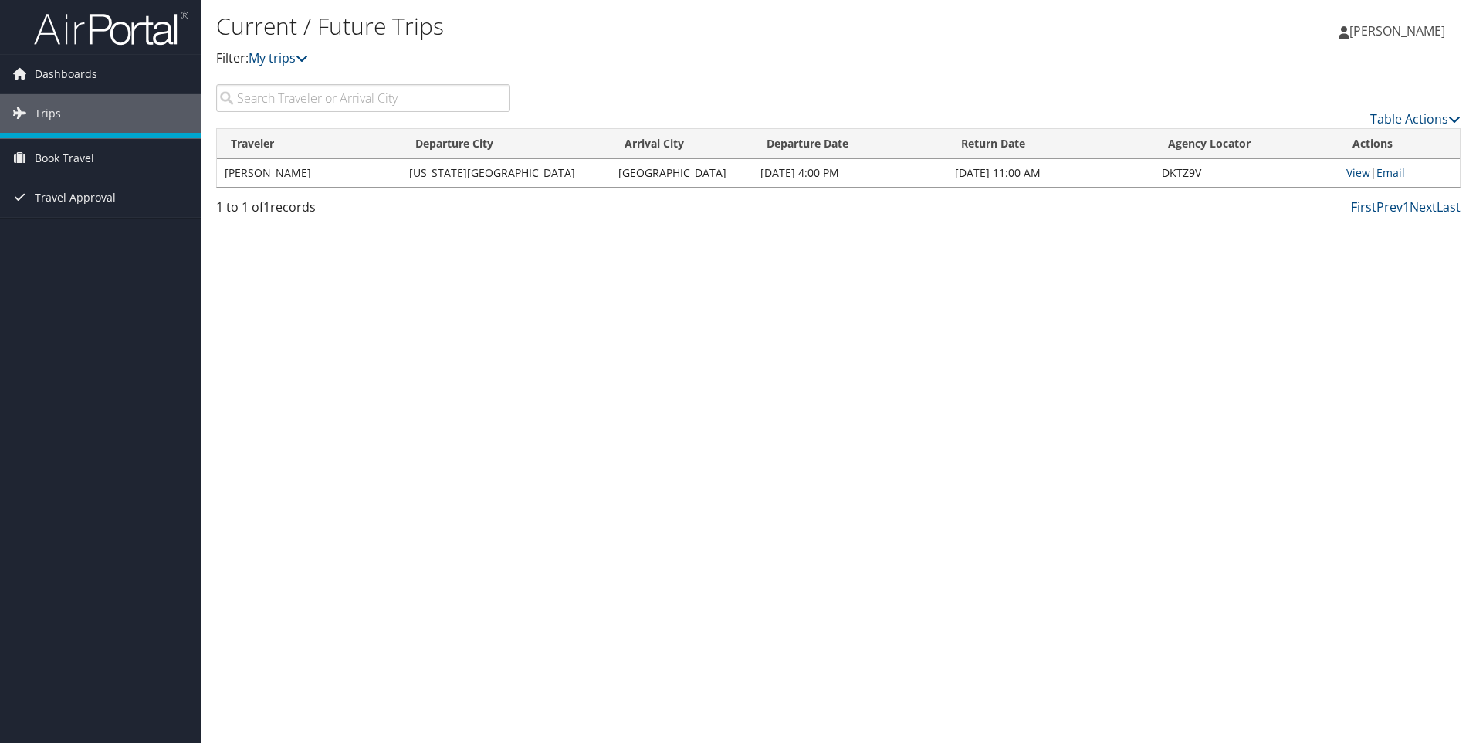 The width and height of the screenshot is (1476, 743). What do you see at coordinates (1246, 144) in the screenshot?
I see `th: Agency Locator: activate to sort column ascending` at bounding box center [1246, 144].